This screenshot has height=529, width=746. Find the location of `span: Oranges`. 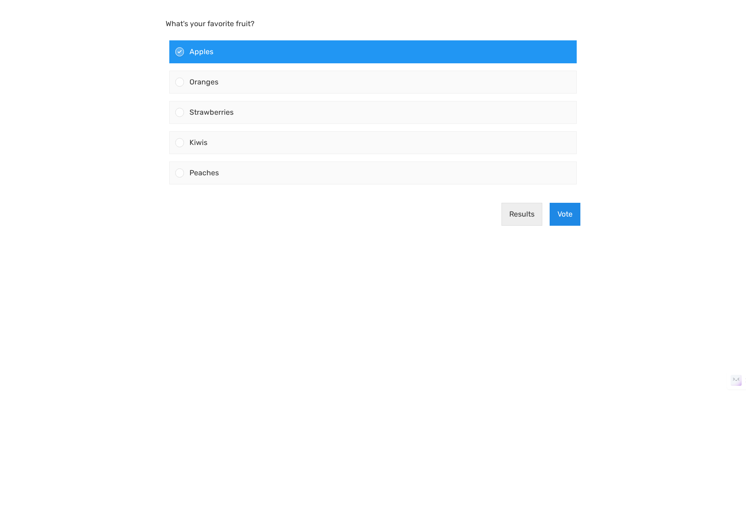

span: Oranges is located at coordinates (204, 82).